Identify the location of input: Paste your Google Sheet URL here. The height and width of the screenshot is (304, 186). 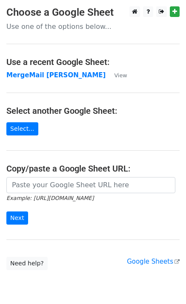
(90, 185).